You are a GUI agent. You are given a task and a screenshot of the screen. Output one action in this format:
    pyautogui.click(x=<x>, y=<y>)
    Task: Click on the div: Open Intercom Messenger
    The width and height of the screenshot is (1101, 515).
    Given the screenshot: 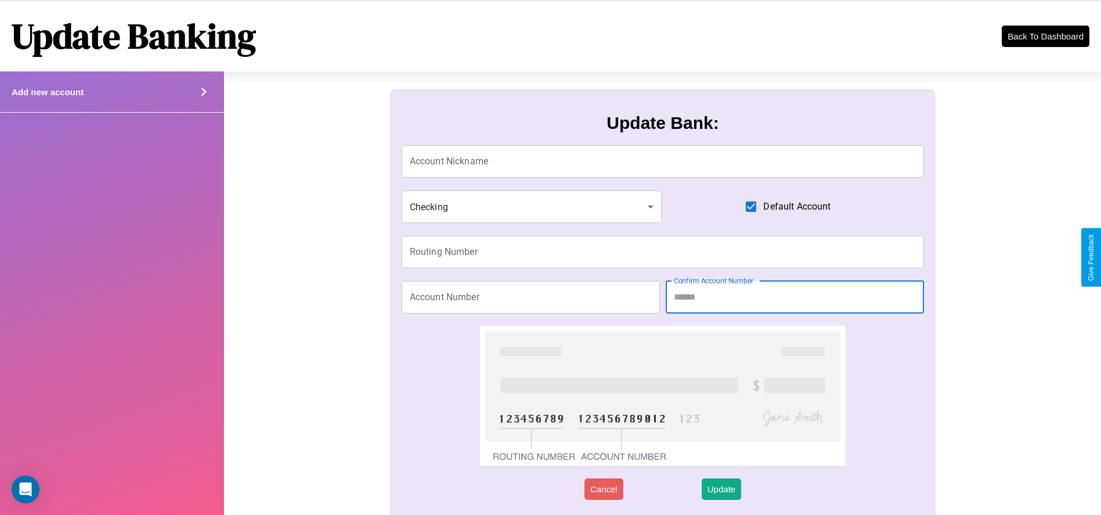 What is the action you would take?
    pyautogui.click(x=26, y=489)
    